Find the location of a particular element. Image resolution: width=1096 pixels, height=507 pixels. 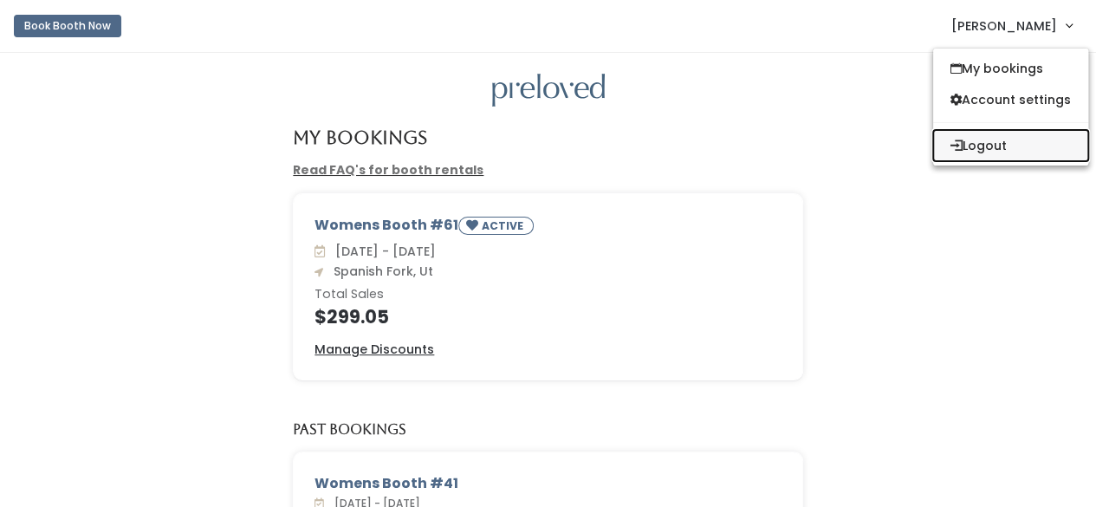

a: Manage Discounts is located at coordinates (374, 349).